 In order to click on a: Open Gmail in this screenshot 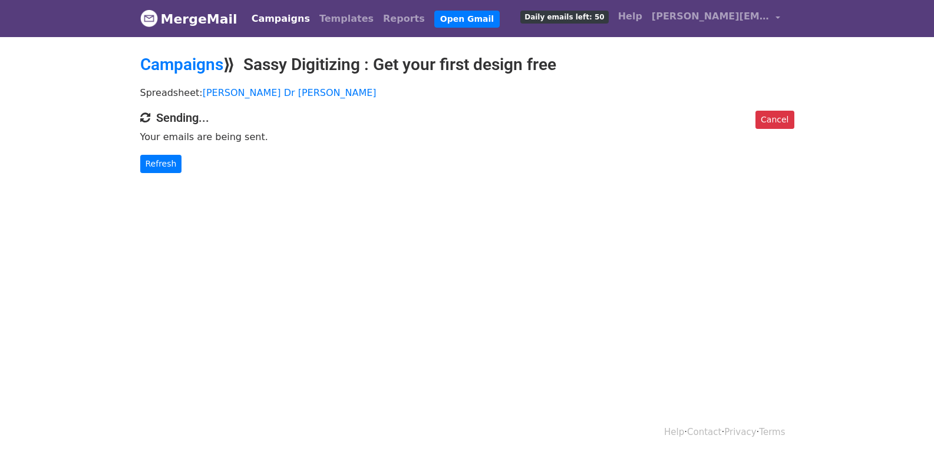, I will do `click(467, 19)`.